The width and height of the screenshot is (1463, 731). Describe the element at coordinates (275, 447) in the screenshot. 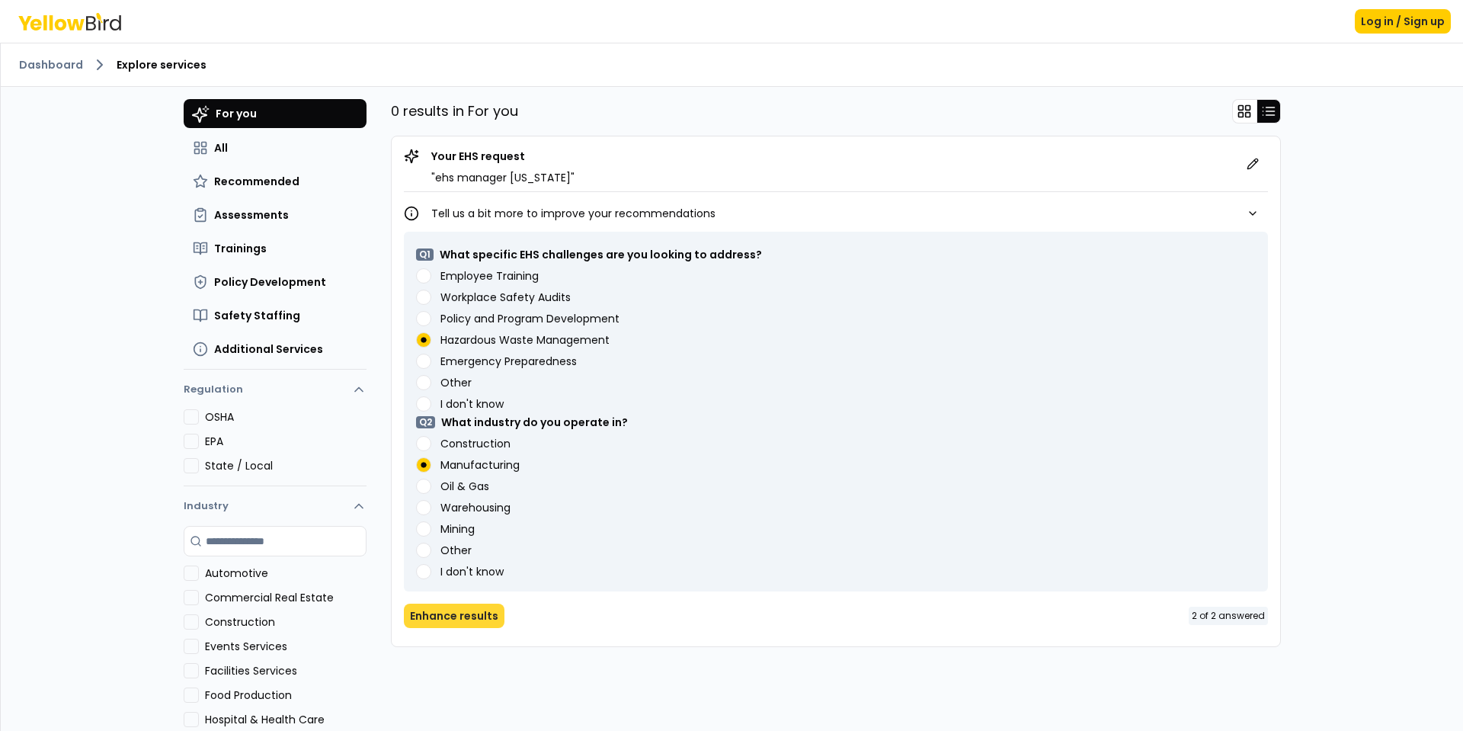

I see `div: Regulation` at that location.